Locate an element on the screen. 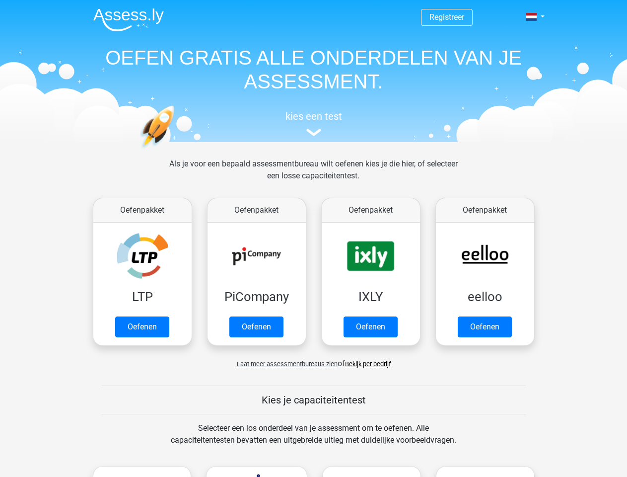 The height and width of the screenshot is (477, 627). img: Assessly is located at coordinates (129, 19).